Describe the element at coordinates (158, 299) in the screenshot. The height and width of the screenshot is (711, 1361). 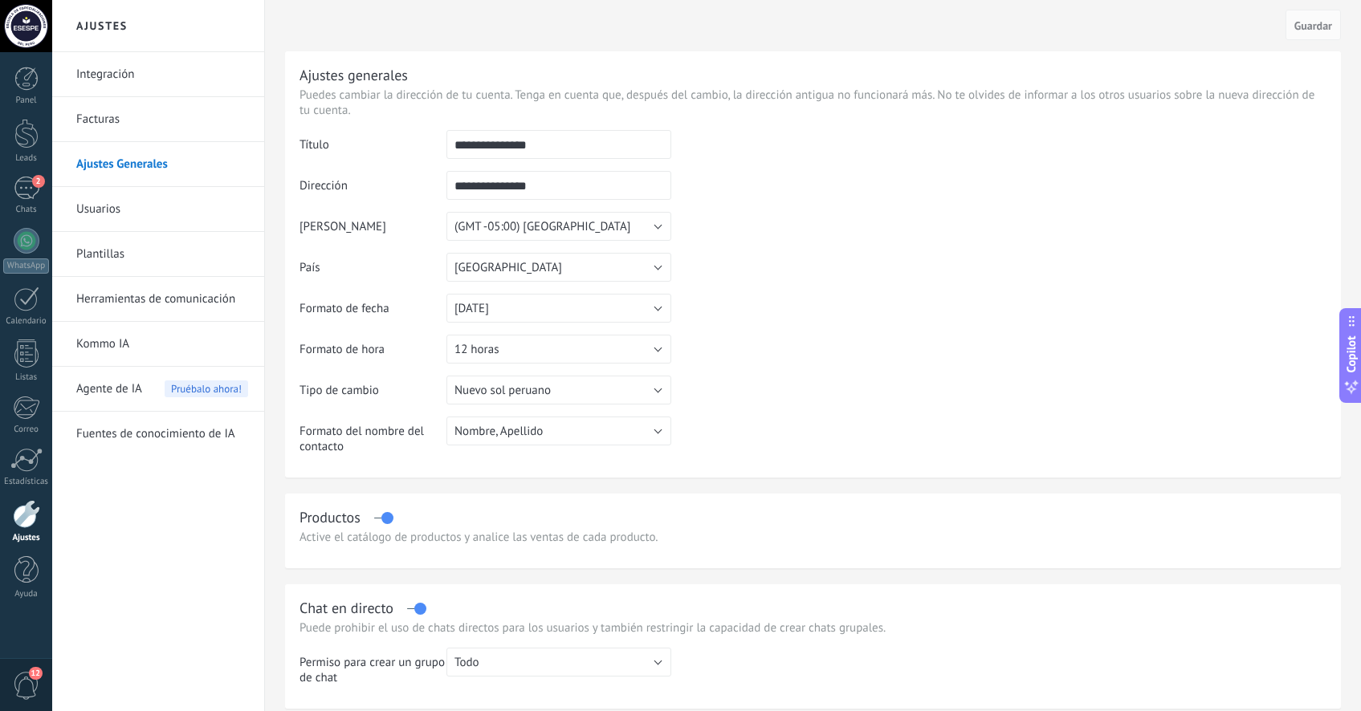
I see `li: Herramientas de comunicación` at that location.